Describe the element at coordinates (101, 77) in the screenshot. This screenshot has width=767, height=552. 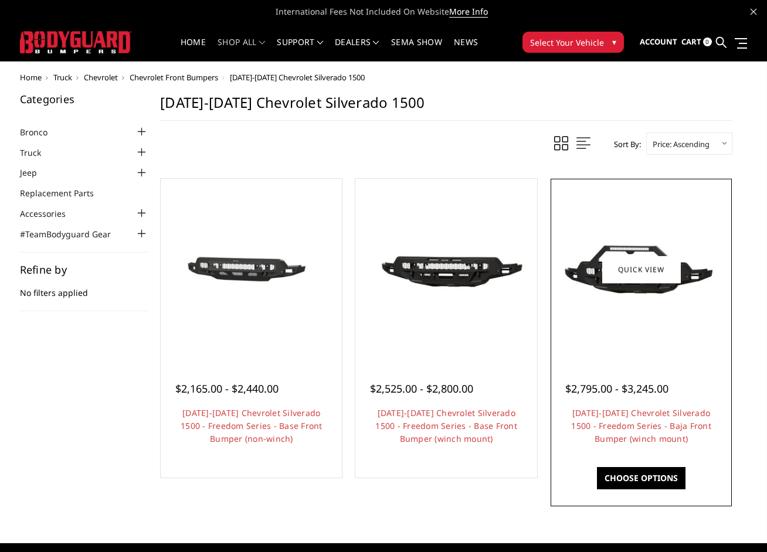
I see `a: Chevrolet` at that location.